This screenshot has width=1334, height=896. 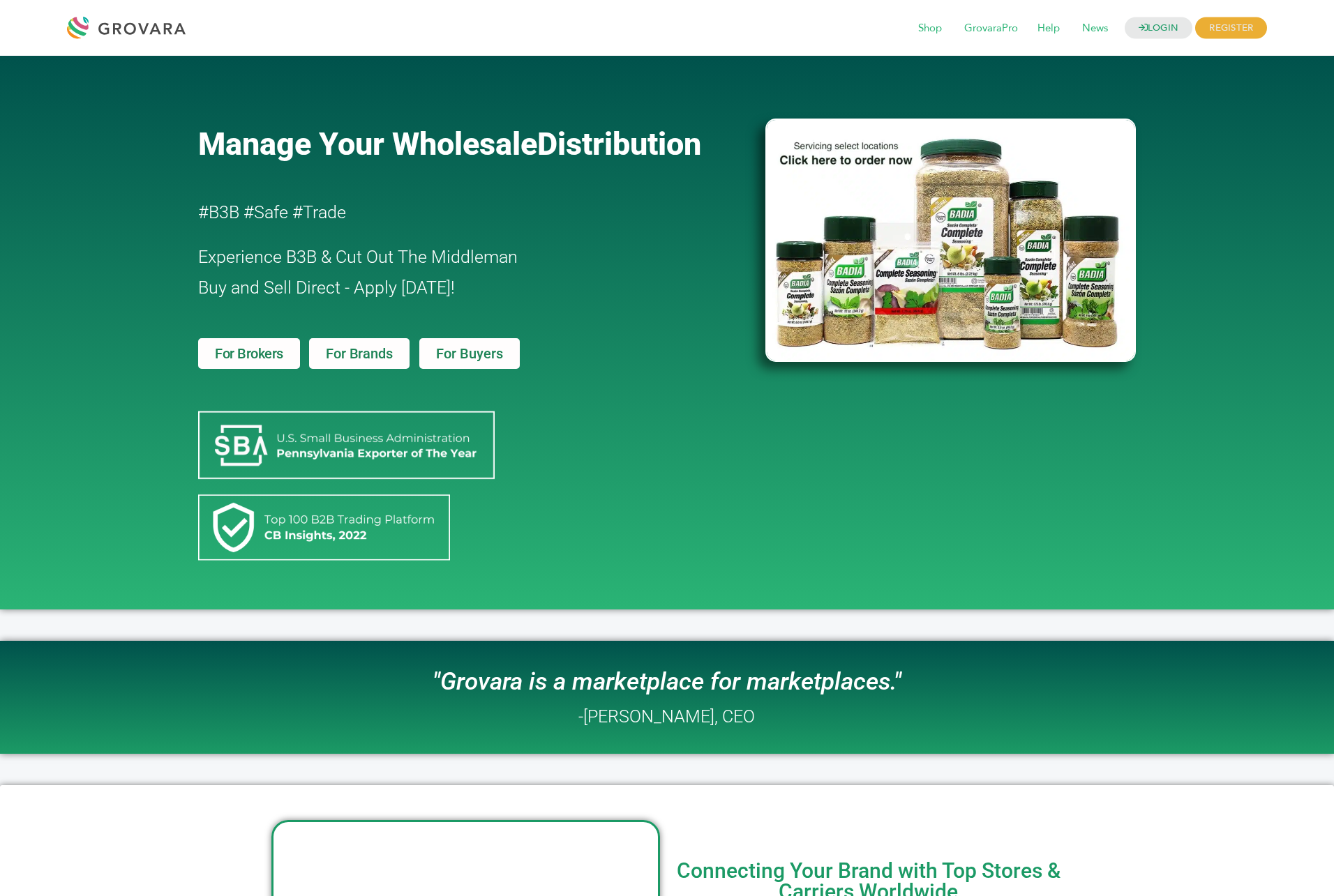 What do you see at coordinates (991, 29) in the screenshot?
I see `span: GrovaraPro` at bounding box center [991, 29].